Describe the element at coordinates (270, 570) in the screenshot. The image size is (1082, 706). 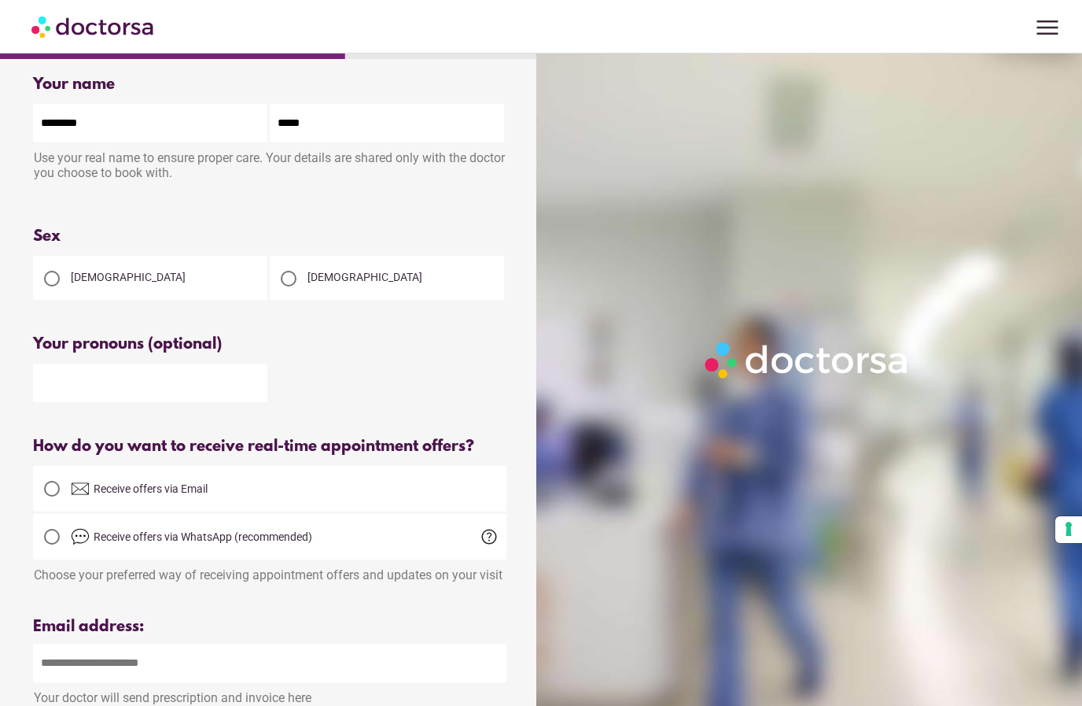
I see `div: Choose your preferred way of receiving appointment offers and updates on your visit` at that location.